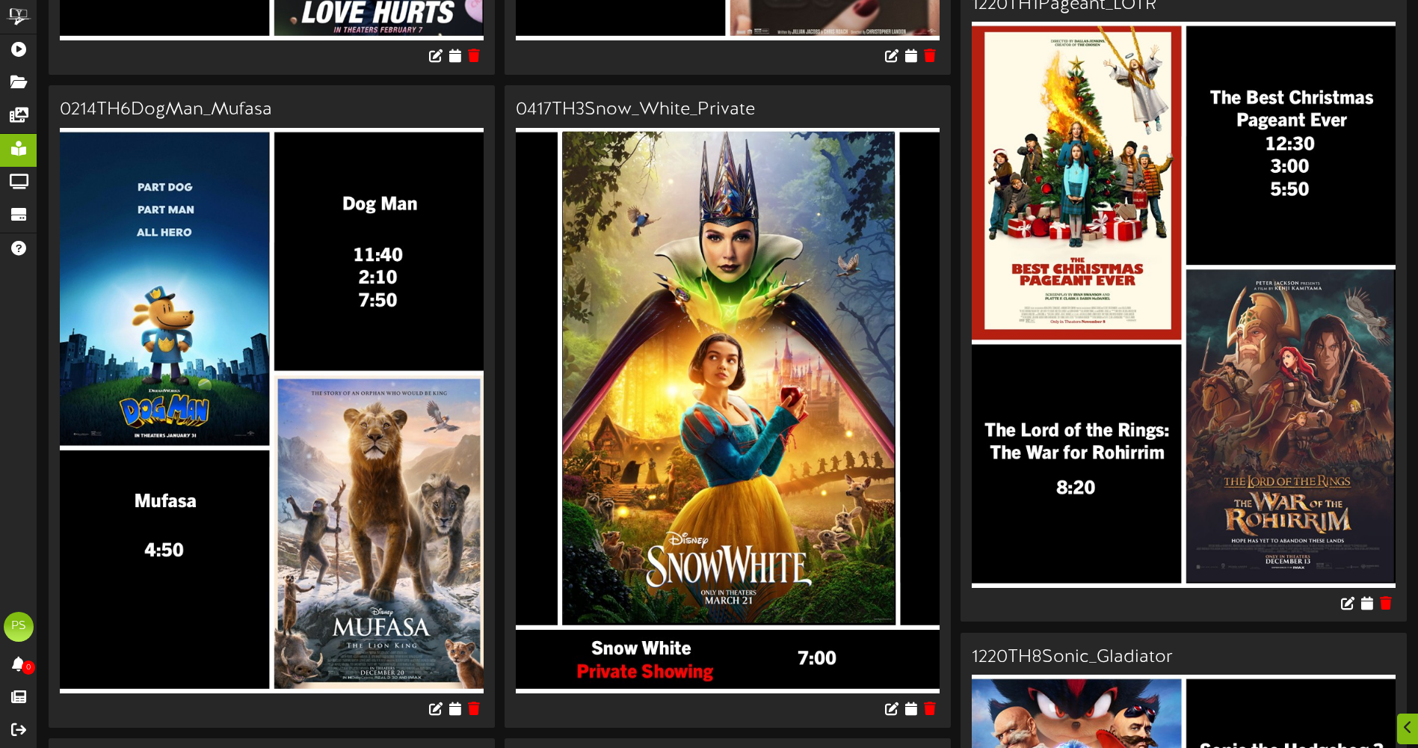  Describe the element at coordinates (271, 110) in the screenshot. I see `h3: 0214TH6DogMan_Mufasa` at that location.